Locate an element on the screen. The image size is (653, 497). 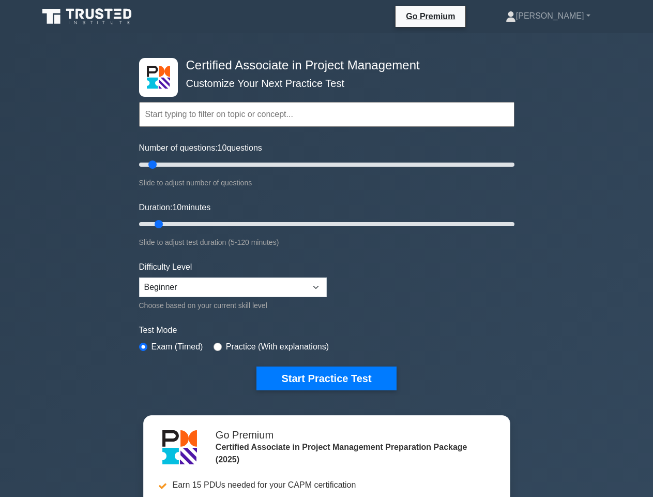
div: Choose based on your current skill level is located at coordinates (233, 305).